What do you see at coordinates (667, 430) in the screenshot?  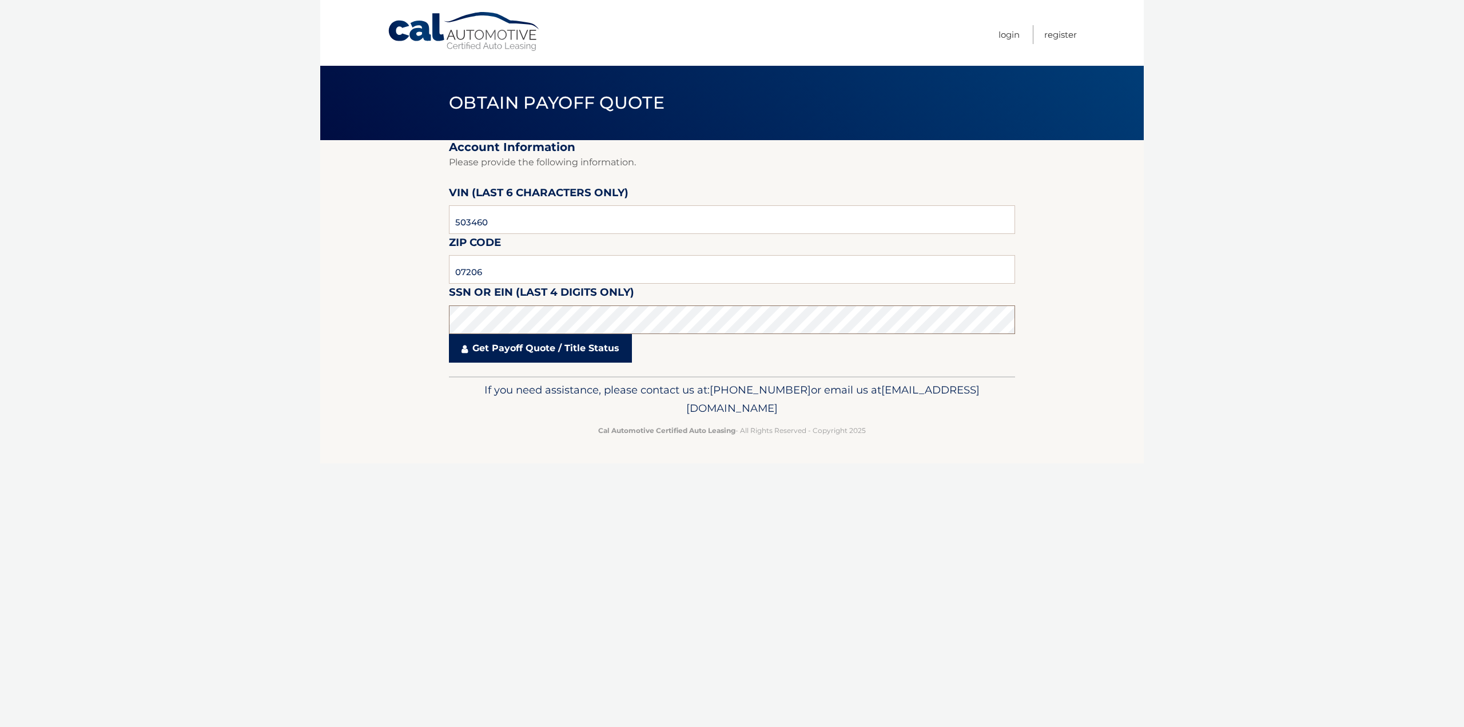 I see `strong: Cal Automotive Certified Auto Leasing` at bounding box center [667, 430].